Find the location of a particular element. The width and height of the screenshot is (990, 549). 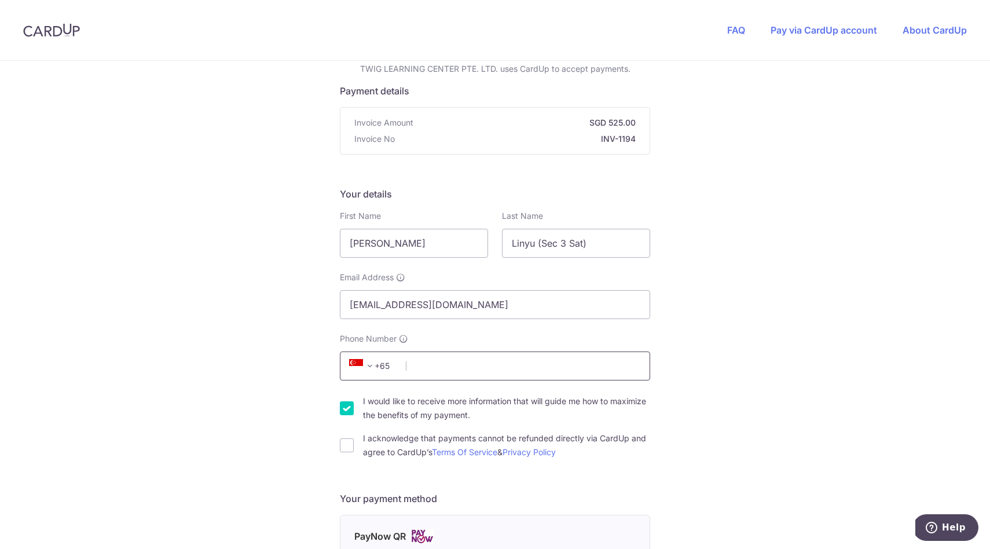

strong: INV-1194 is located at coordinates (518, 139).